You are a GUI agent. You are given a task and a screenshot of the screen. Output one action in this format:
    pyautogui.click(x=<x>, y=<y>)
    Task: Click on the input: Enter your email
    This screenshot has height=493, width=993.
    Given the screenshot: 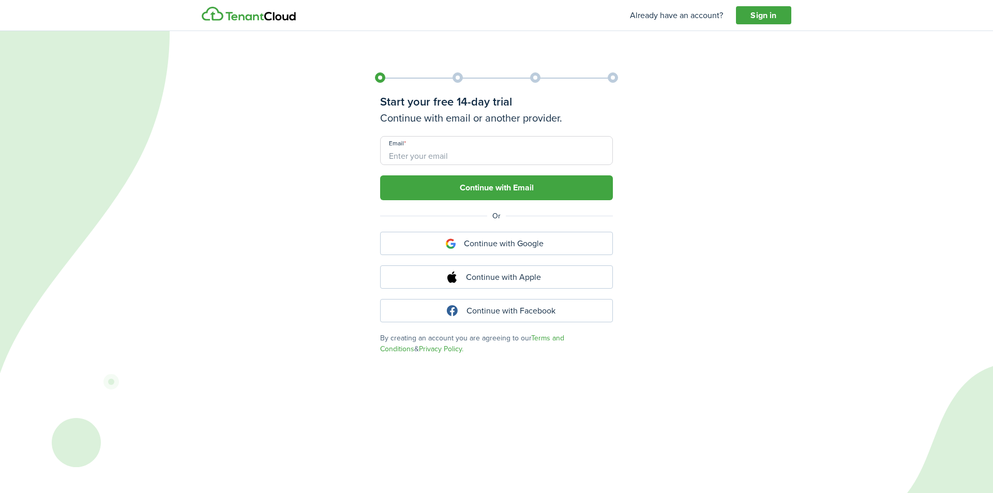 What is the action you would take?
    pyautogui.click(x=496, y=150)
    